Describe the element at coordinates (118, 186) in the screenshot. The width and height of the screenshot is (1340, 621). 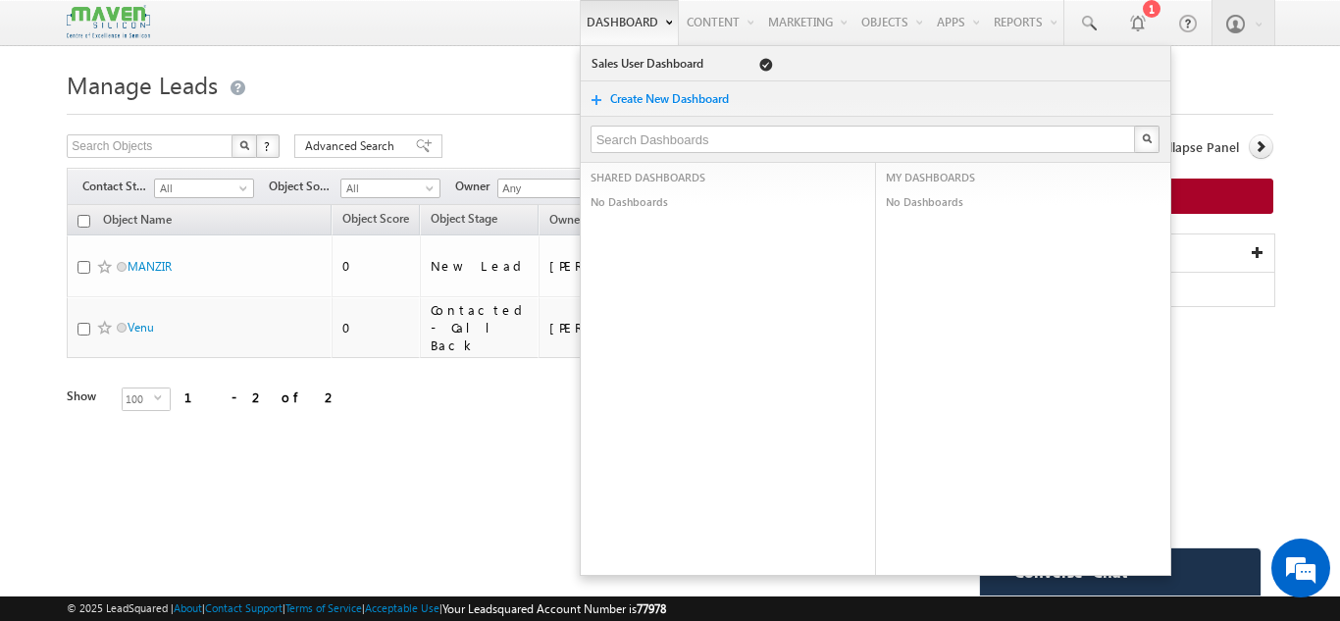
I see `span: Contact Stage` at that location.